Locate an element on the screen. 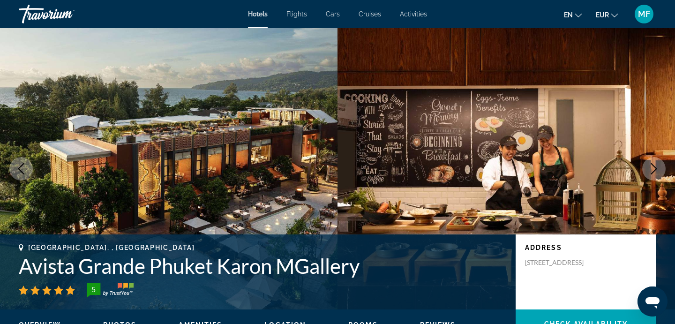 The width and height of the screenshot is (675, 324). a: Cars is located at coordinates (333, 14).